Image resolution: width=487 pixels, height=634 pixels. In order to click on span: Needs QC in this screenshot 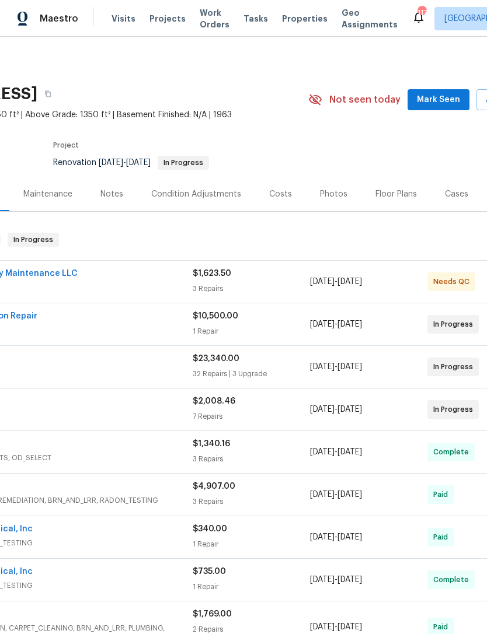, I will do `click(453, 282)`.